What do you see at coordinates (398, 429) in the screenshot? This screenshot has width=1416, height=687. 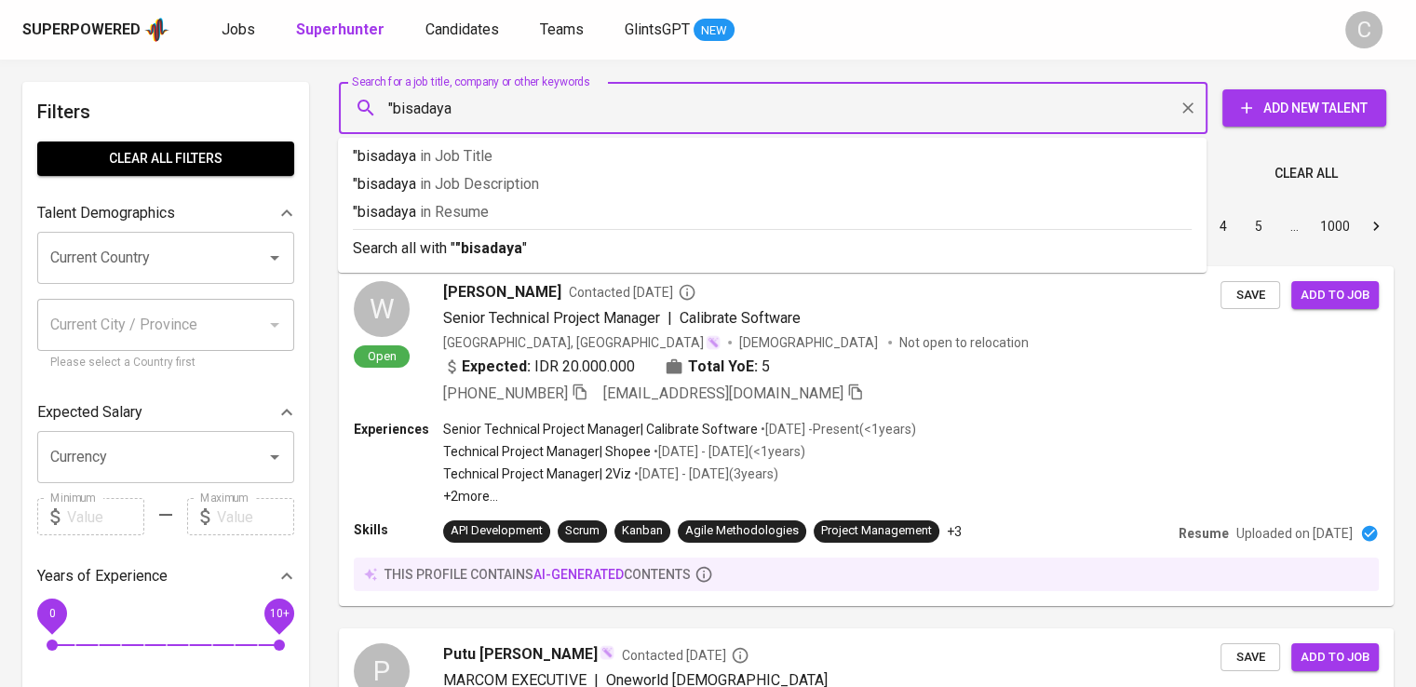 I see `p: Experiences` at bounding box center [398, 429].